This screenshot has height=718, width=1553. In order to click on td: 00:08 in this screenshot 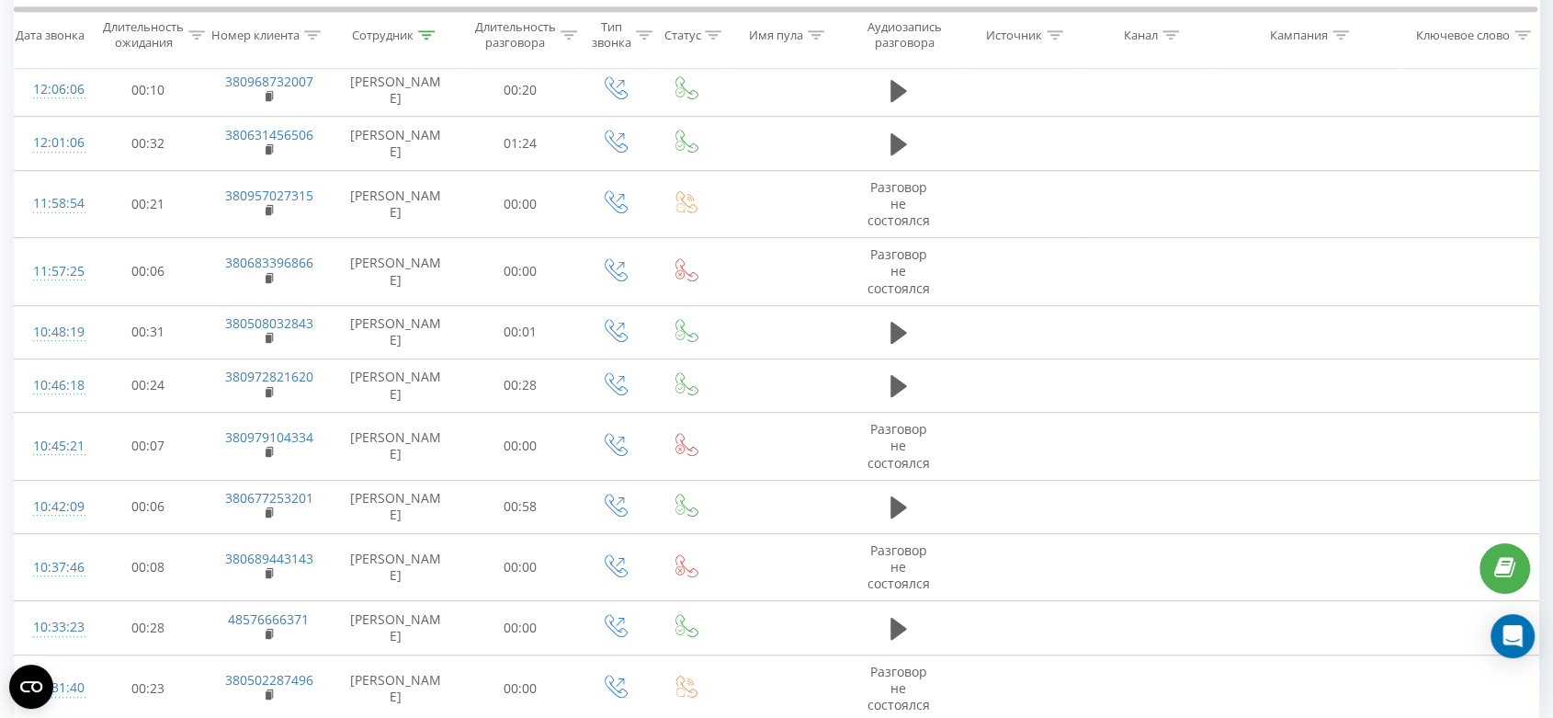, I will do `click(148, 567)`.